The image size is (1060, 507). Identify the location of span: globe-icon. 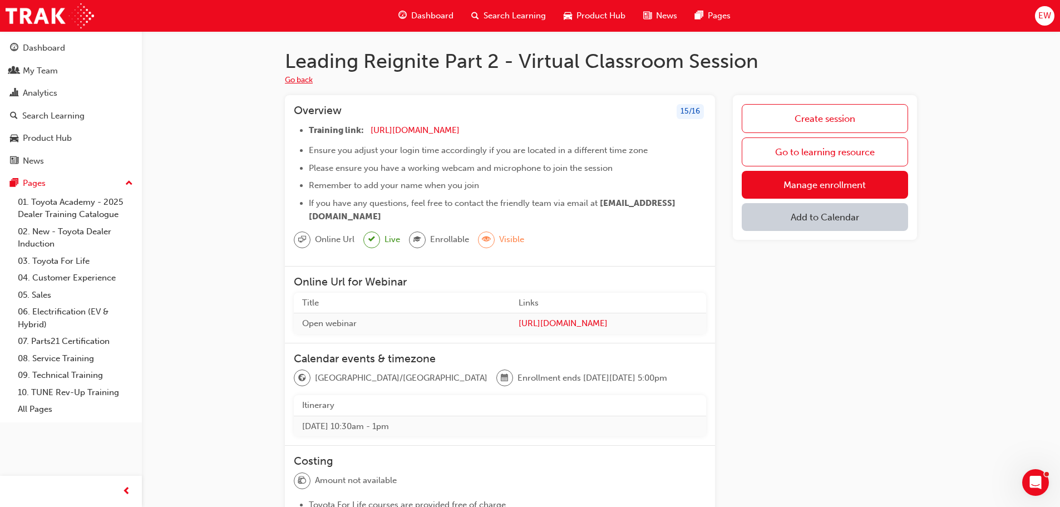
(302, 378).